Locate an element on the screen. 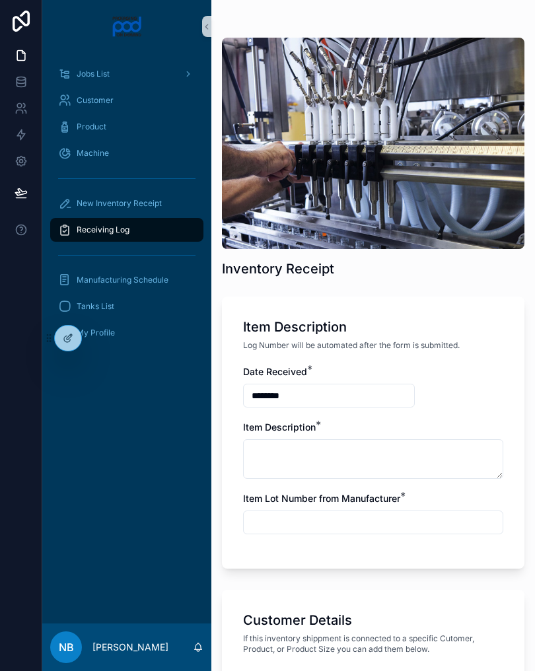  a: Customer is located at coordinates (127, 100).